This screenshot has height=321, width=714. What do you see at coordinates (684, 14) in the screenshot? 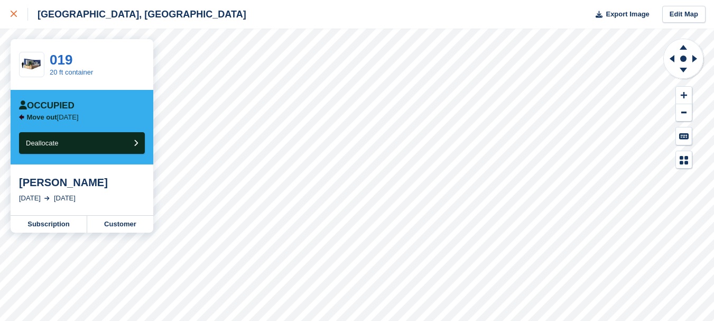
I see `a: Edit Map` at bounding box center [684, 14].